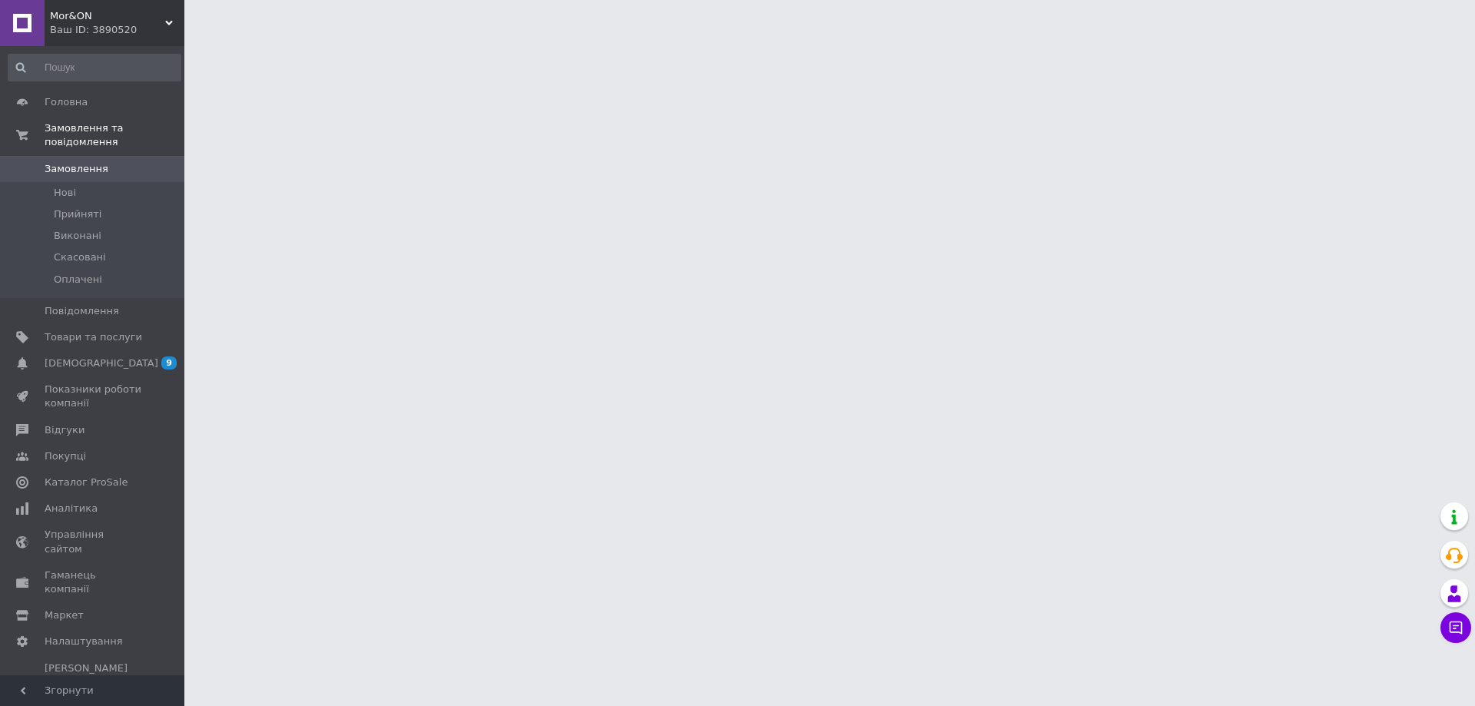 The image size is (1475, 706). What do you see at coordinates (71, 509) in the screenshot?
I see `span: Аналітика` at bounding box center [71, 509].